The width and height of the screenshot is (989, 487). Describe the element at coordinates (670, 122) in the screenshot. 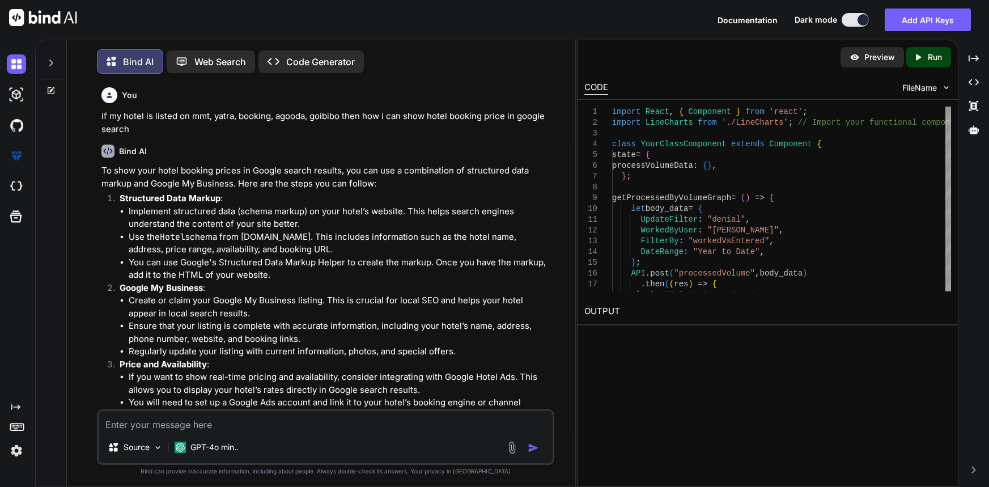

I see `span: LineCharts` at that location.